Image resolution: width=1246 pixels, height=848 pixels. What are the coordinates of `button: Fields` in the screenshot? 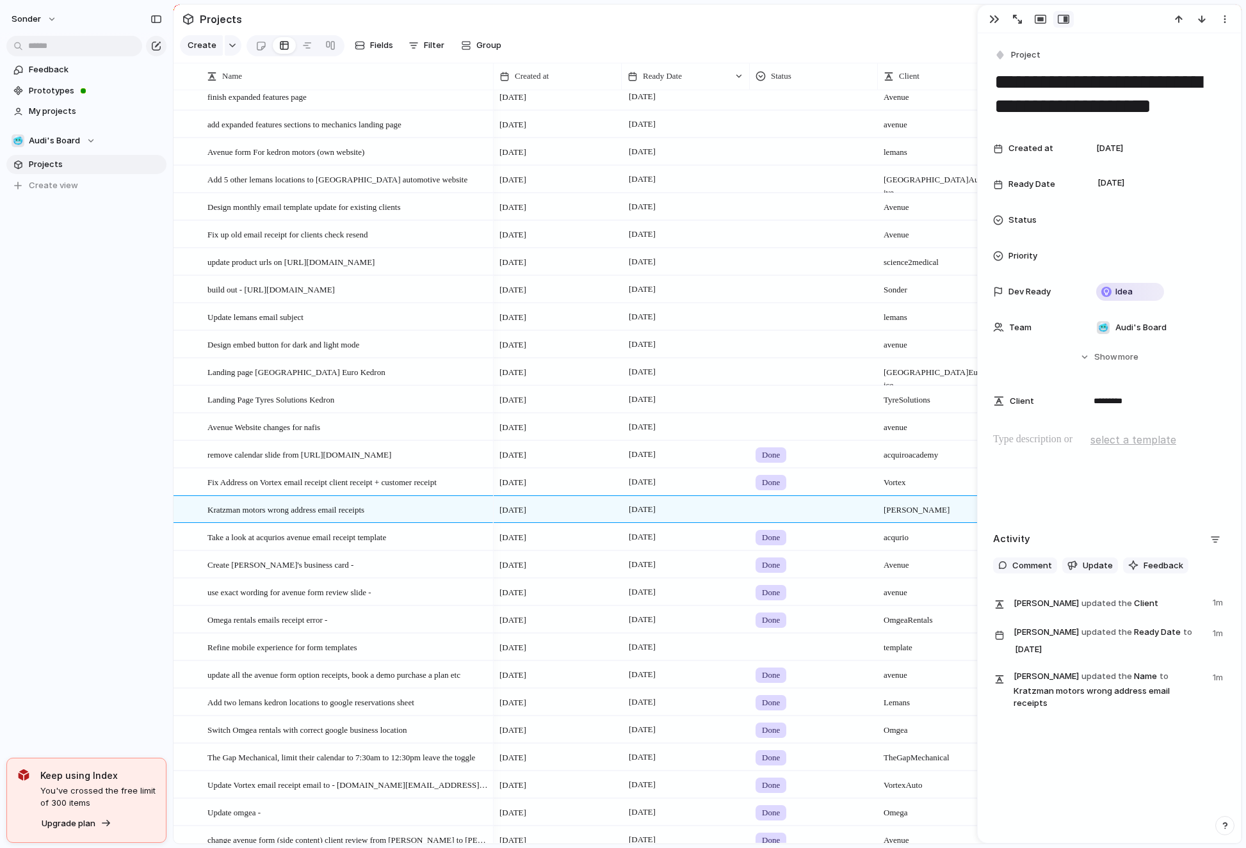 It's located at (374, 45).